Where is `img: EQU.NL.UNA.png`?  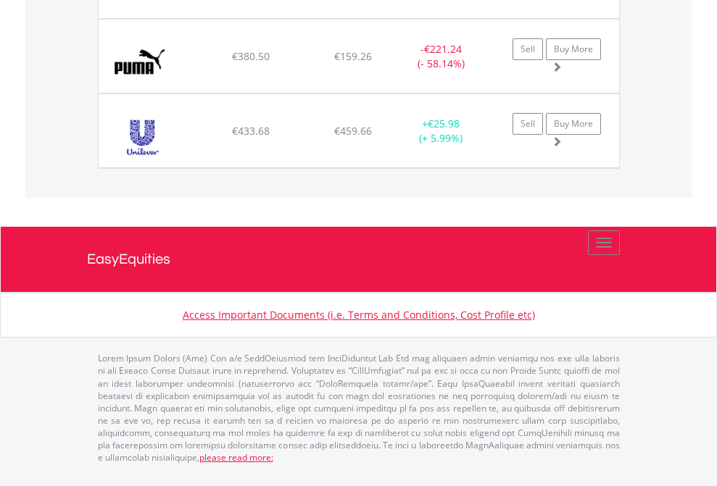
img: EQU.NL.UNA.png is located at coordinates (142, 138).